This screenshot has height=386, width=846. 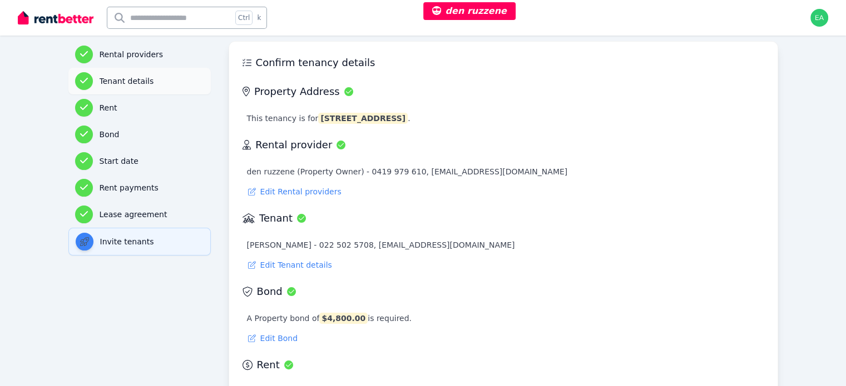 I want to click on button: Rental providers, so click(x=140, y=54).